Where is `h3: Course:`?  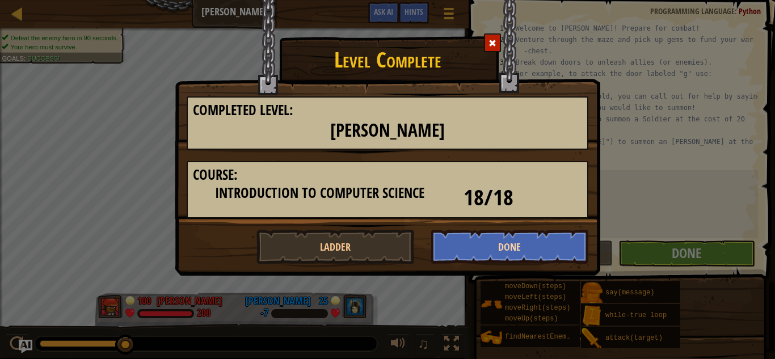 h3: Course: is located at coordinates (387, 175).